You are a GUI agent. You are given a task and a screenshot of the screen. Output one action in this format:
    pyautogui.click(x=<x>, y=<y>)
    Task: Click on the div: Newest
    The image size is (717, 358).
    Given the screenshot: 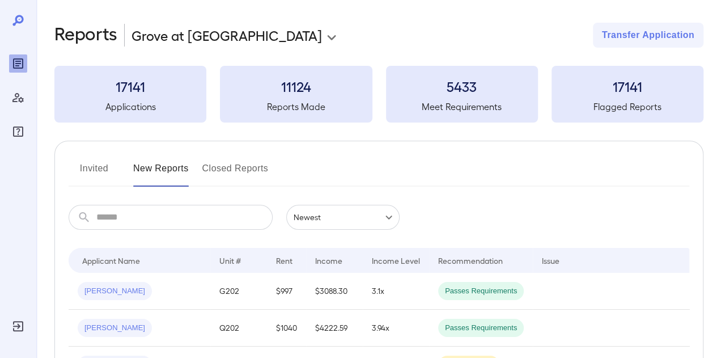 What is the action you would take?
    pyautogui.click(x=343, y=217)
    